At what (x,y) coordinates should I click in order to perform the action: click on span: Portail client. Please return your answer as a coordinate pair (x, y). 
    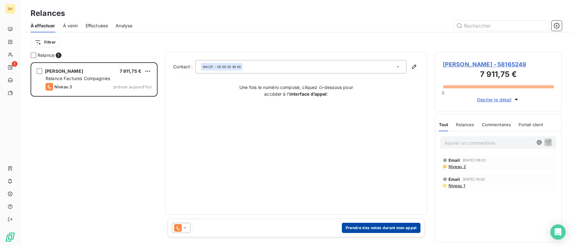
    Looking at the image, I should click on (530, 125).